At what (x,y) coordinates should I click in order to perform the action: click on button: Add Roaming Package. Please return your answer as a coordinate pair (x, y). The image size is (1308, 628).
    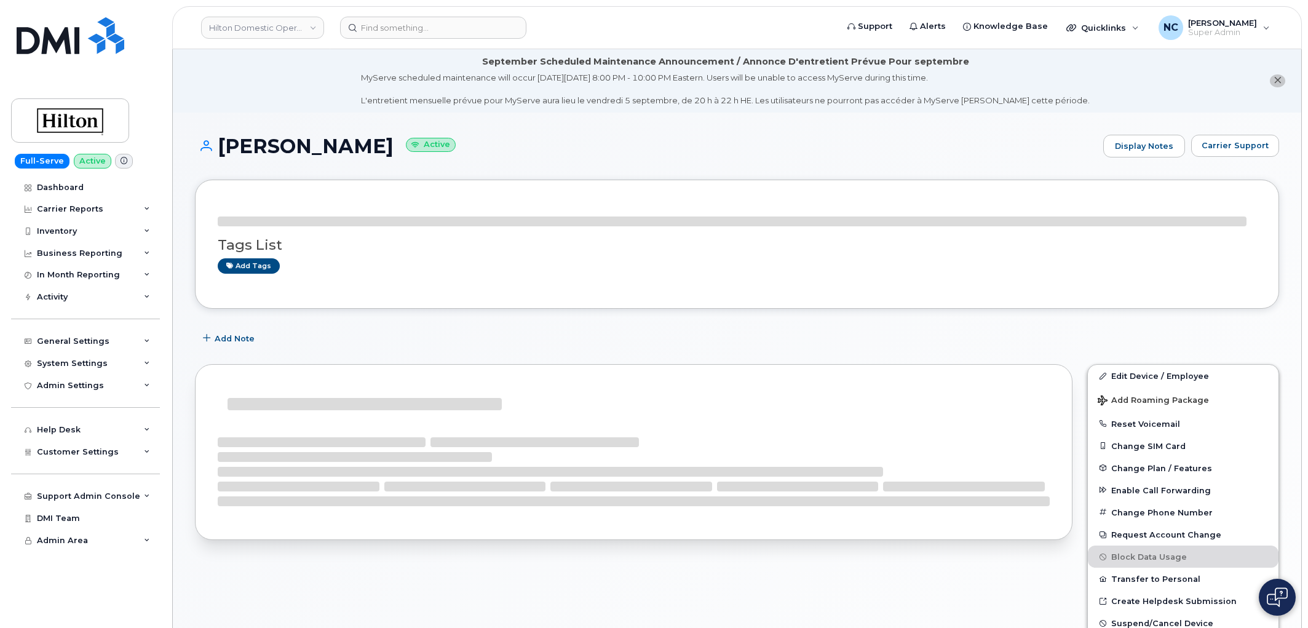
    Looking at the image, I should click on (1183, 399).